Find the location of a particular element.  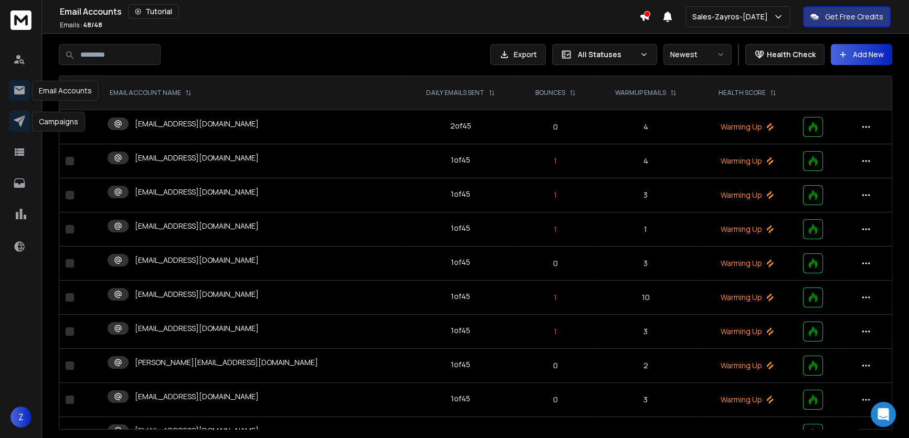

p: BOUNCES is located at coordinates (550, 93).